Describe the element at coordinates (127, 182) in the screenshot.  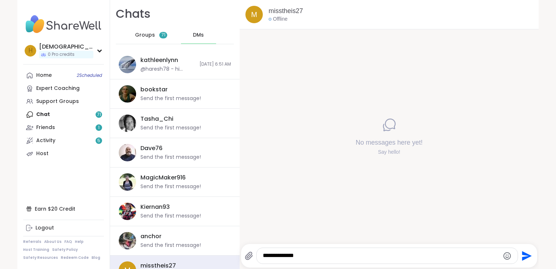
I see `img: https://sharewell-space-live.sfo3.digitaloceanspaces.com/user-generated/de560d31-3916-4c8e-a9f4-e...` at that location.